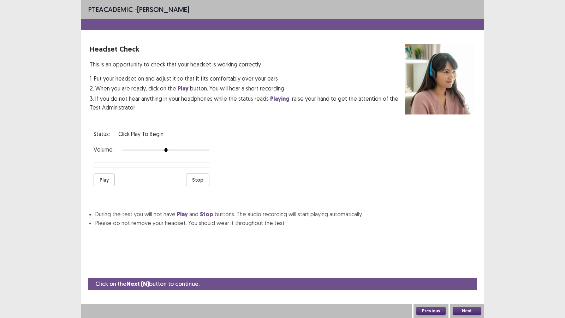  What do you see at coordinates (247, 78) in the screenshot?
I see `p: 1. Put your headset on and adjust it so that it fits comfortably over your ears` at bounding box center [247, 78].